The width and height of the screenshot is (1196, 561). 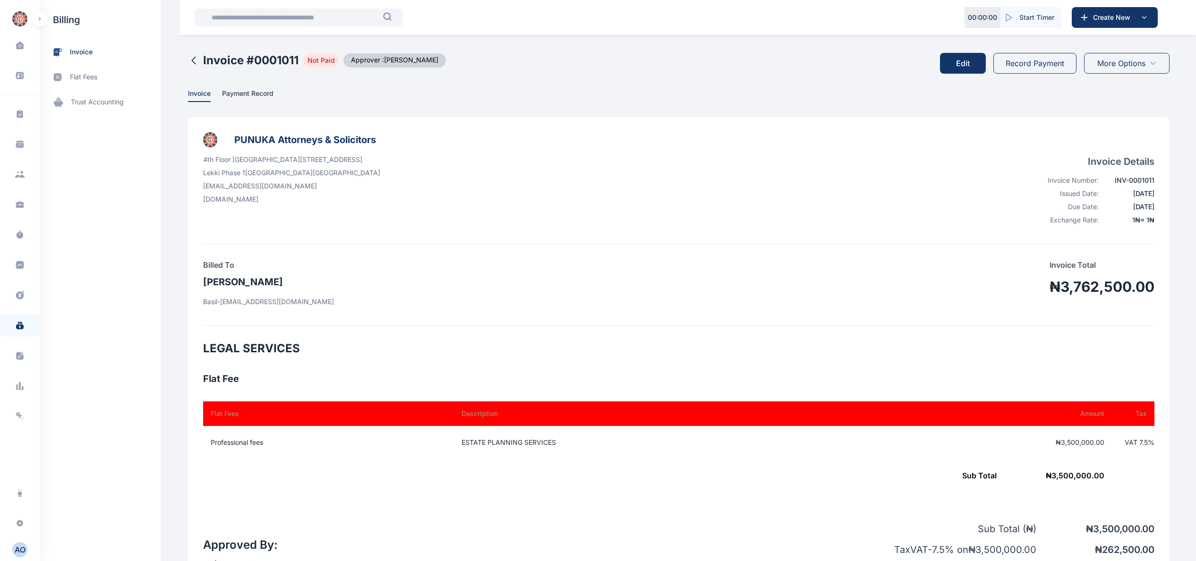 I want to click on th: Flat Fees, so click(x=326, y=414).